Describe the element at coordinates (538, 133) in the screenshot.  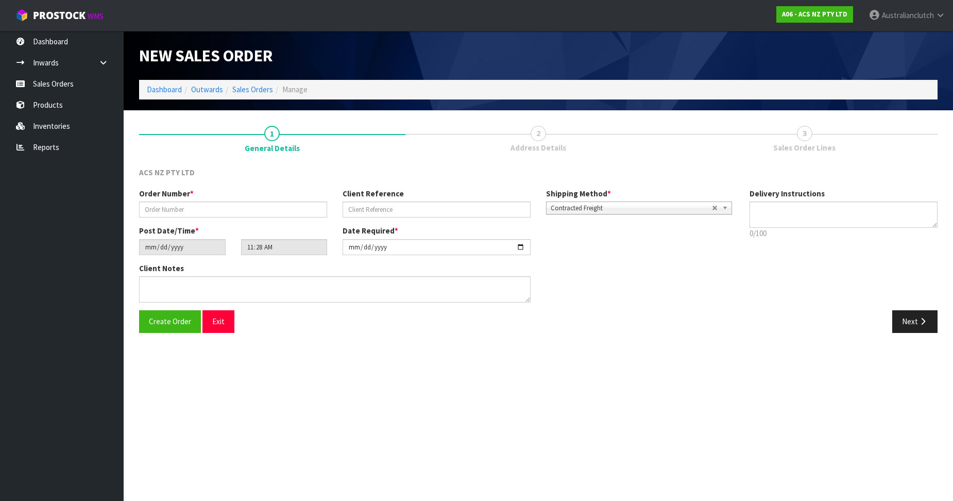
I see `span: 2` at that location.